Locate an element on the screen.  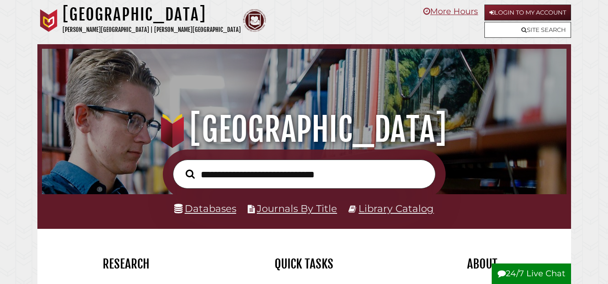
h2: Quick Tasks is located at coordinates (304, 264).